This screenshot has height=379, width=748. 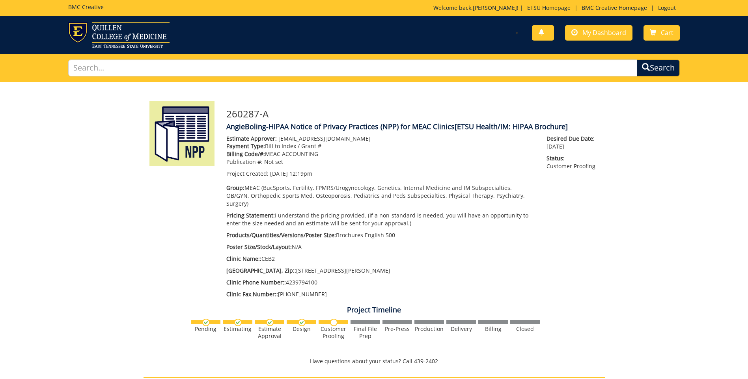 I want to click on h4: Project Timeline, so click(x=374, y=310).